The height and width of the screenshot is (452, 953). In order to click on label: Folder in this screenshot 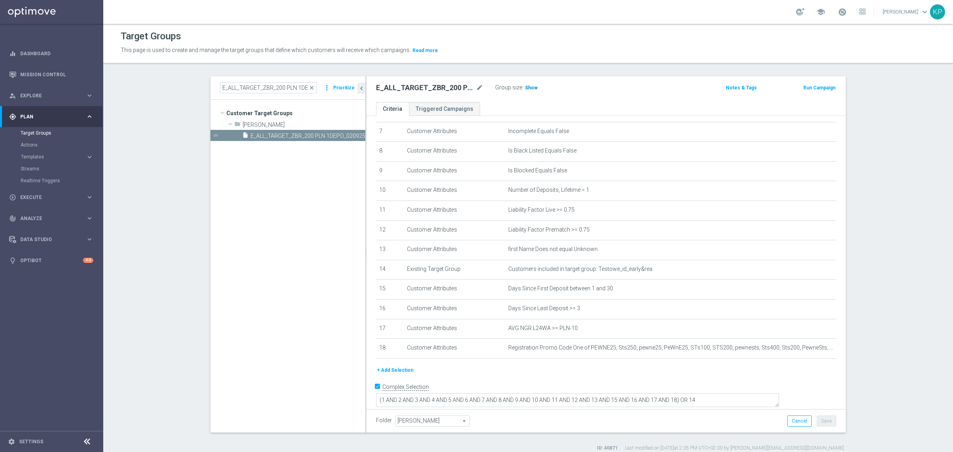, I will do `click(384, 420)`.